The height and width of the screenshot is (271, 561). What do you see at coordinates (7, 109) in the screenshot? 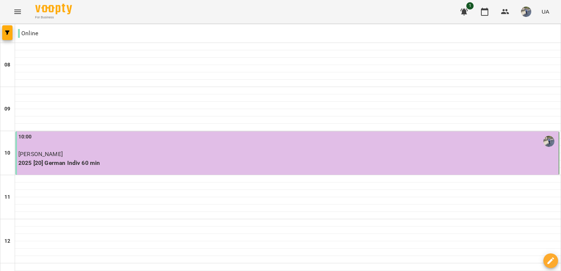
I see `h6: 09` at bounding box center [7, 109].